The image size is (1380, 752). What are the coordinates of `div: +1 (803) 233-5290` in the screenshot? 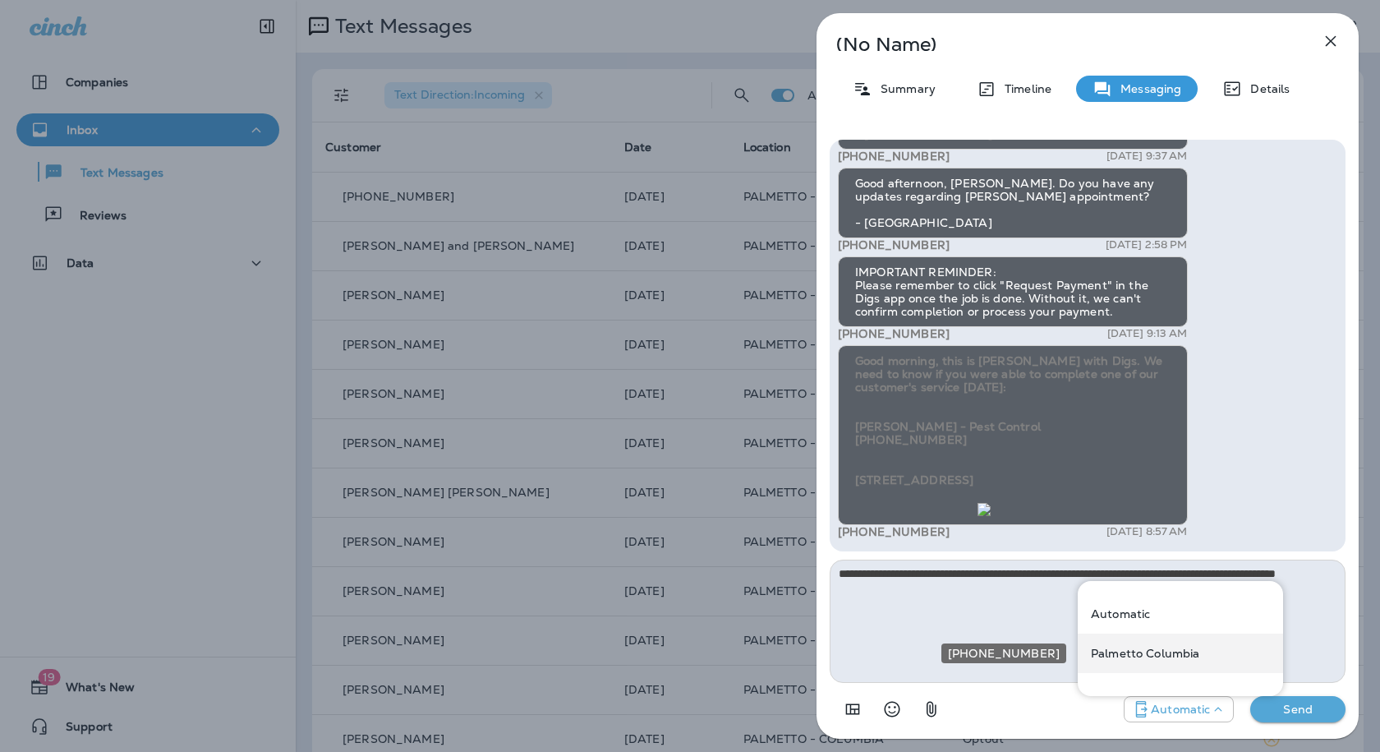 It's located at (1181, 653).